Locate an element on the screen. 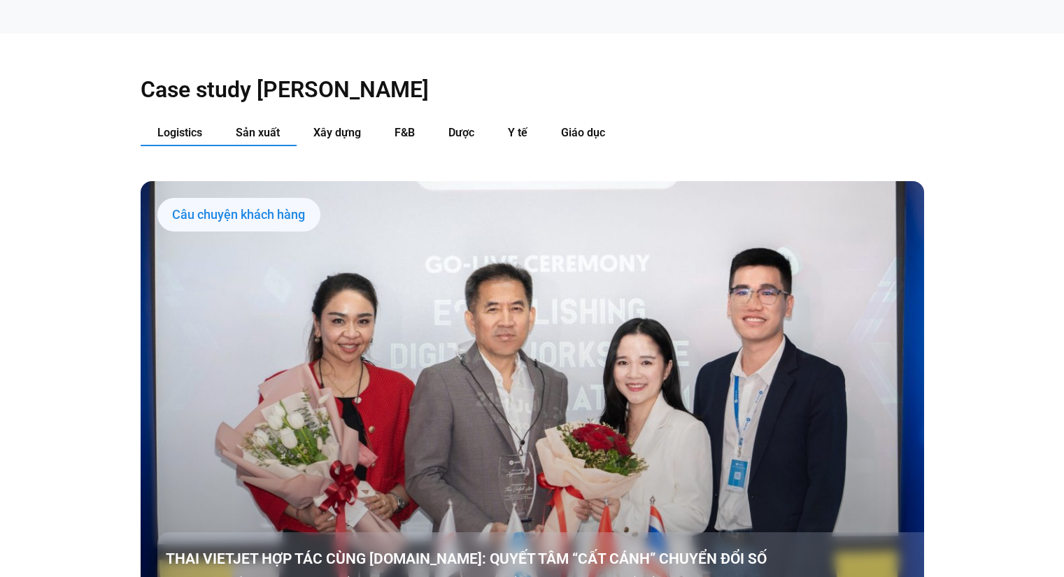 Image resolution: width=1064 pixels, height=577 pixels. div: Câu chuyện khách hàng is located at coordinates (238, 215).